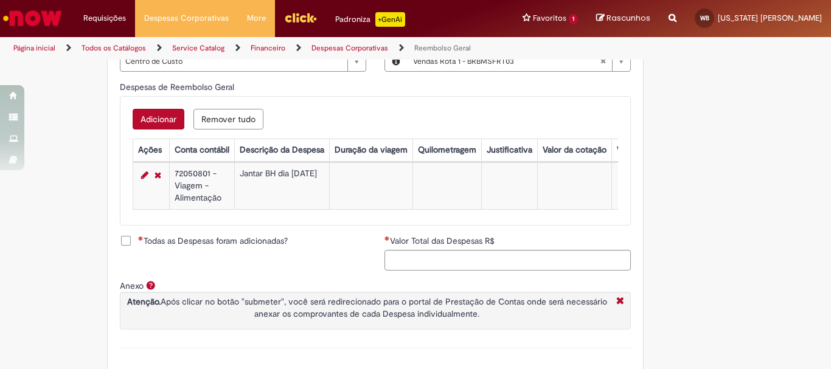 The height and width of the screenshot is (369, 831). Describe the element at coordinates (34, 48) in the screenshot. I see `a: Página inicial` at that location.